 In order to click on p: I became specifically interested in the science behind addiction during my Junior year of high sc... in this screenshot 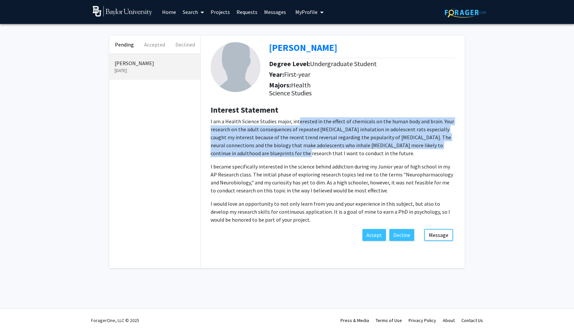, I will do `click(332, 178)`.